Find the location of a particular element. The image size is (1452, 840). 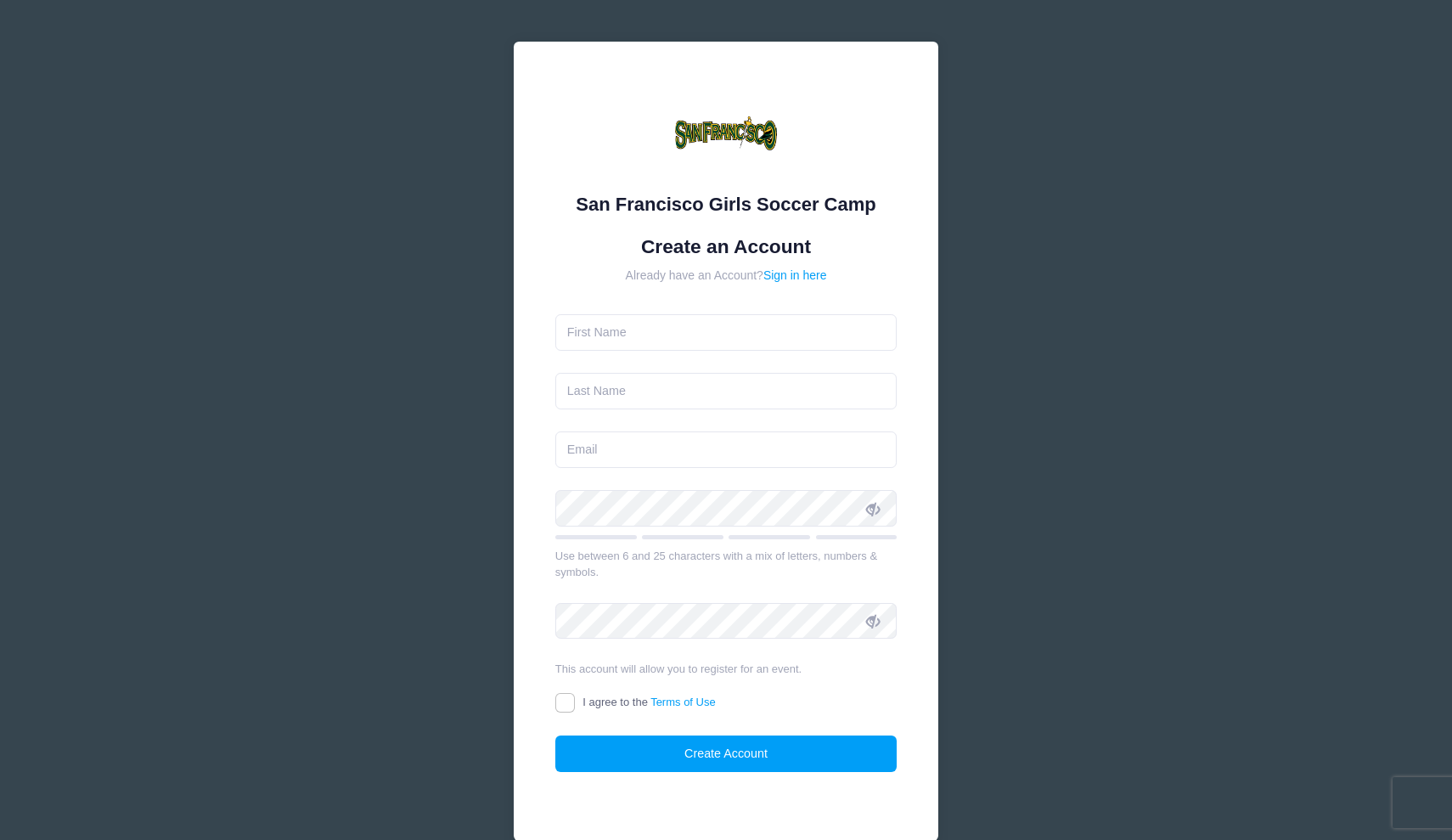

input: I agree to theTerms of Use is located at coordinates (564, 703).